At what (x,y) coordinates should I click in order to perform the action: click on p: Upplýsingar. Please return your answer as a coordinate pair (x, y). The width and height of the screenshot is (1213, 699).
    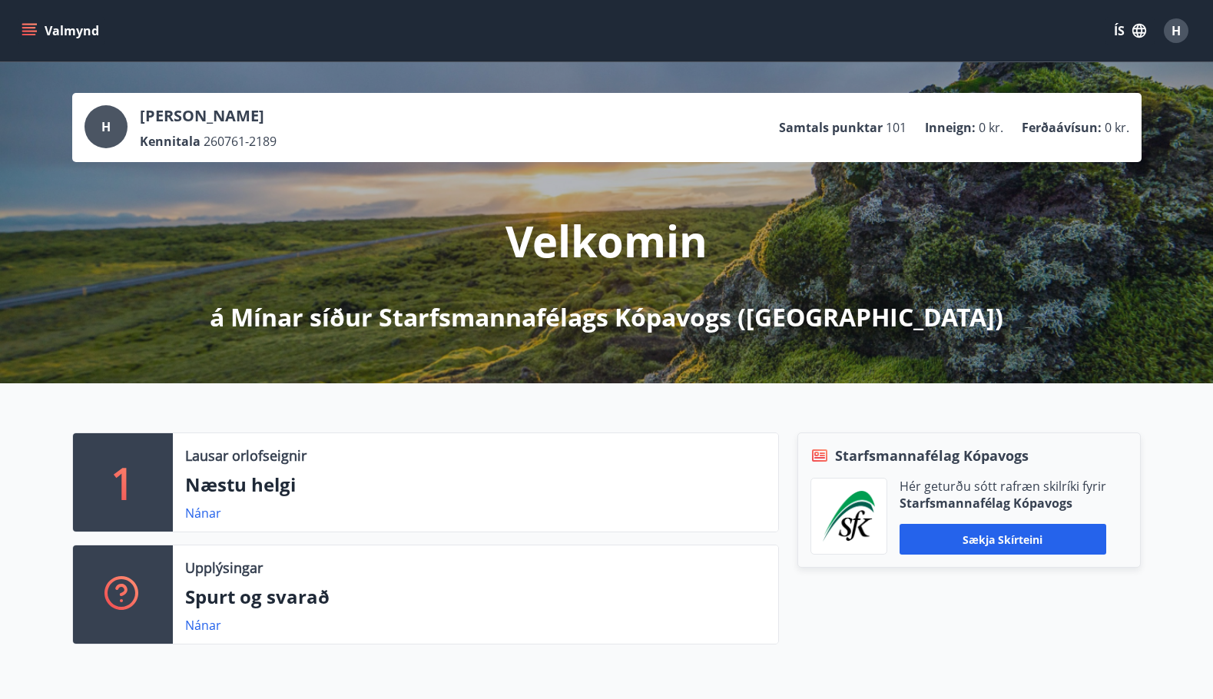
    Looking at the image, I should click on (224, 568).